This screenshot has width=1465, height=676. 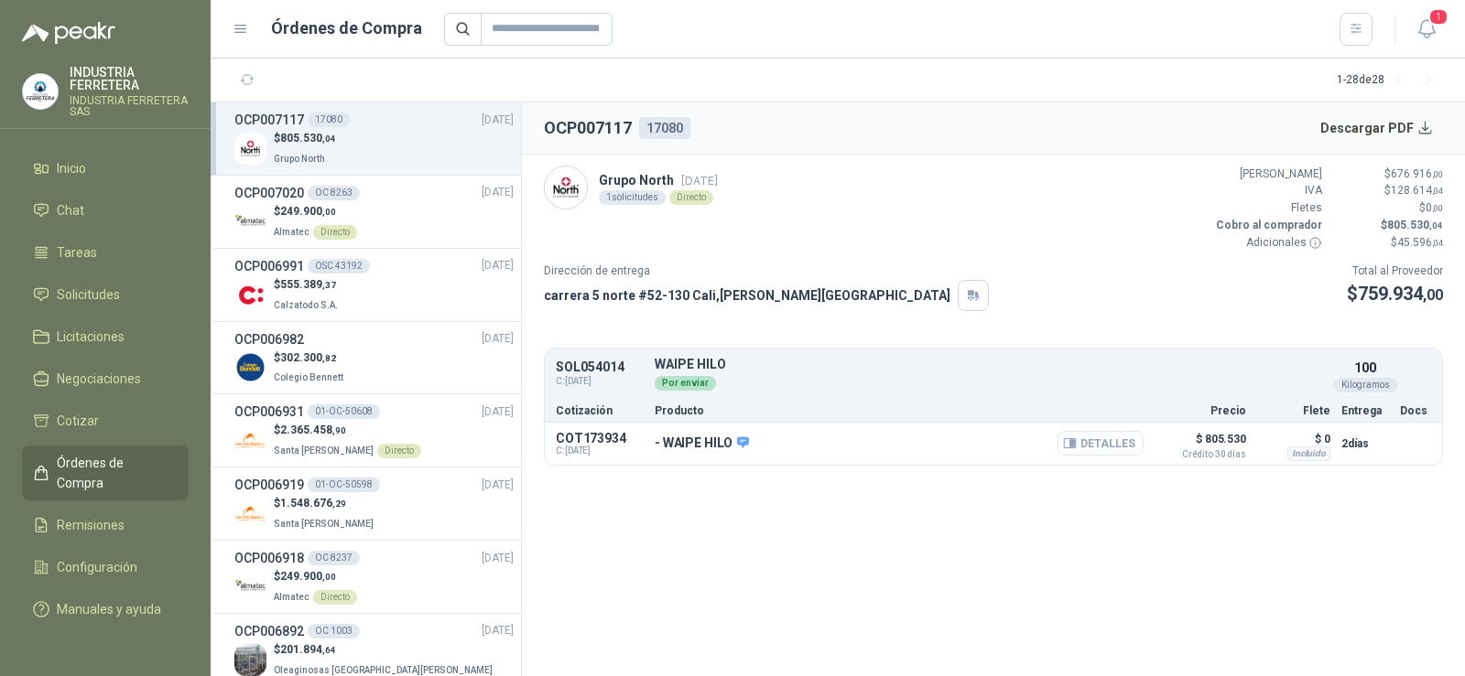 I want to click on span: 759.934, so click(x=1400, y=294).